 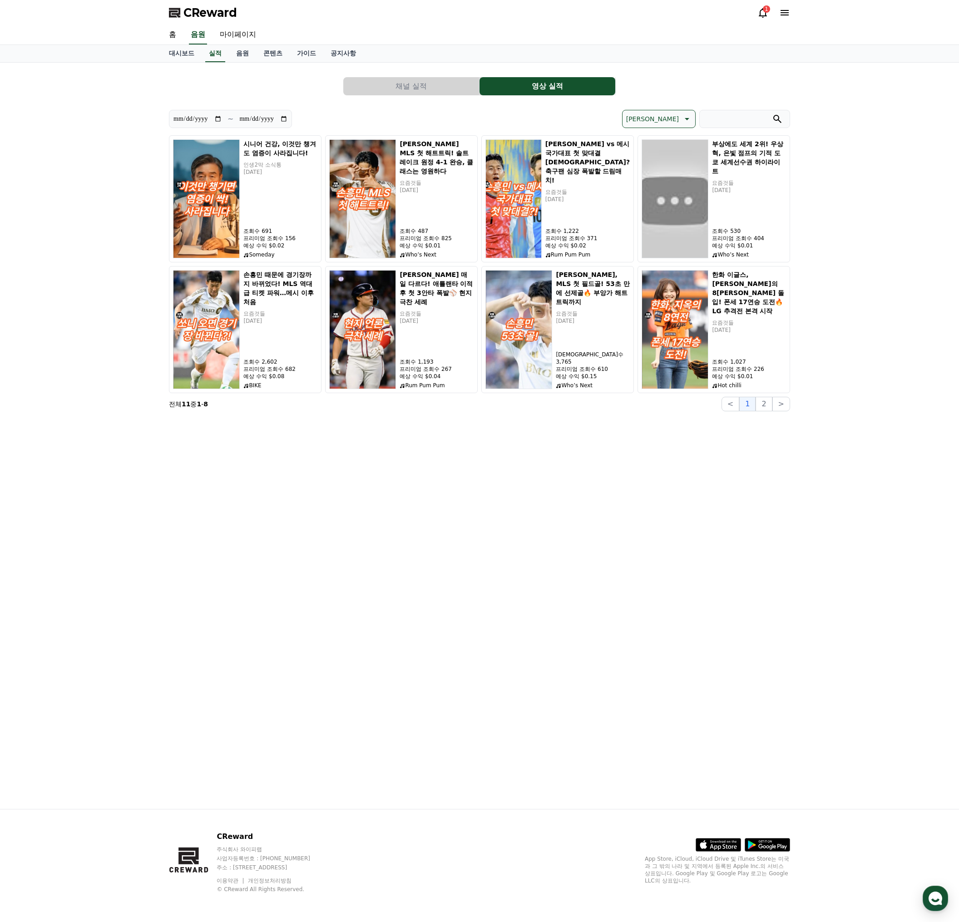 What do you see at coordinates (513, 199) in the screenshot?
I see `img: 손흥민 vs 메시 국가대표 첫 맞대결 성사? 축구팬 심장 폭발할 드림매치!` at bounding box center [513, 199].